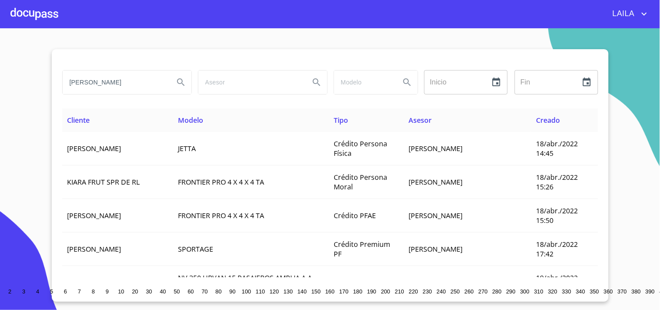 The height and width of the screenshot is (310, 660). Describe the element at coordinates (557, 182) in the screenshot. I see `span: 18/abr./2022 15:26` at that location.